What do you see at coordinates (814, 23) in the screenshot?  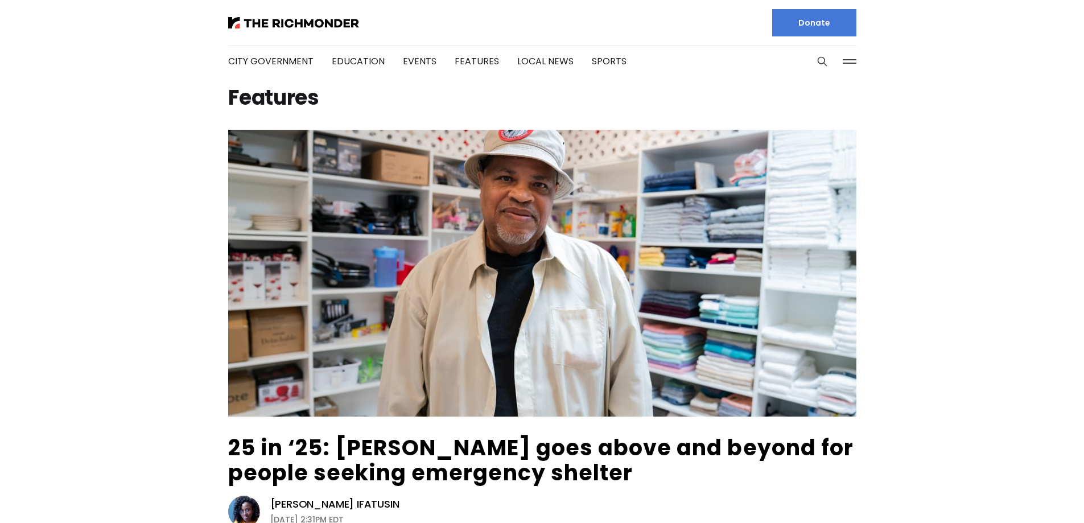 I see `a: Donate` at bounding box center [814, 23].